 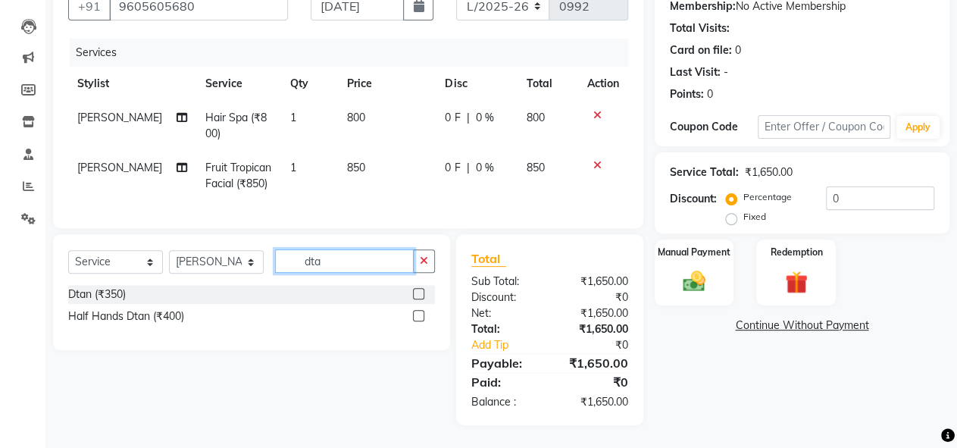 What do you see at coordinates (755, 217) in the screenshot?
I see `label: Fixed` at bounding box center [755, 217].